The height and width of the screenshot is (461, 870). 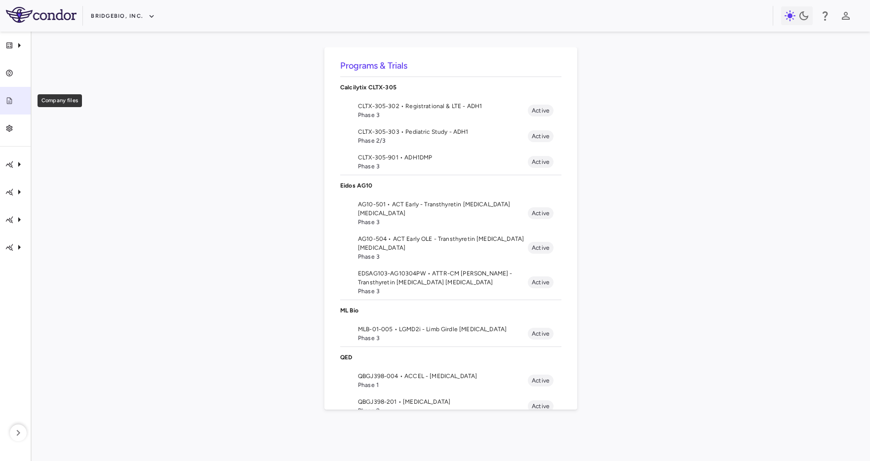 What do you see at coordinates (451, 111) in the screenshot?
I see `li: CLTX-305-302 • Registrational & LTE - ADH1Phase 3Active` at bounding box center [451, 111].